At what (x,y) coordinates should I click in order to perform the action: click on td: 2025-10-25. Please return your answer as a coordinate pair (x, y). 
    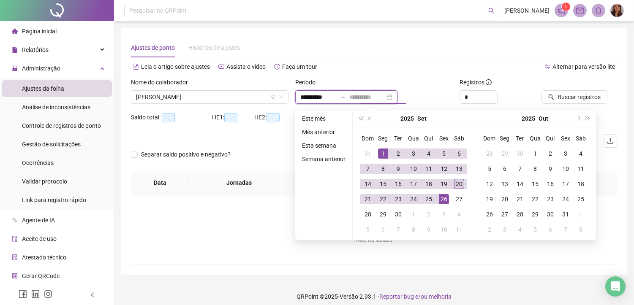
    Looking at the image, I should click on (581, 199).